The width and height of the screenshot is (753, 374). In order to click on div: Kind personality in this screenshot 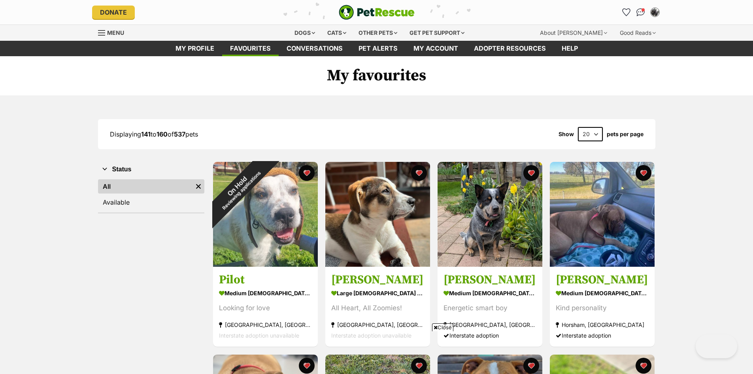, I will do `click(602, 308)`.